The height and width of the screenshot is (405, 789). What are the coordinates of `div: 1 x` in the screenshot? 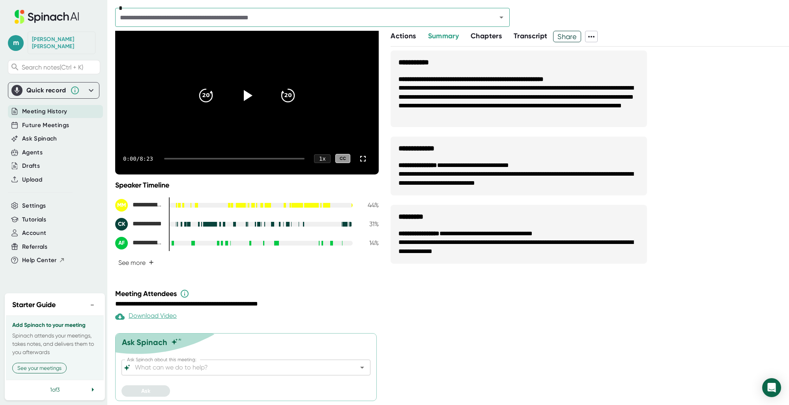 It's located at (322, 159).